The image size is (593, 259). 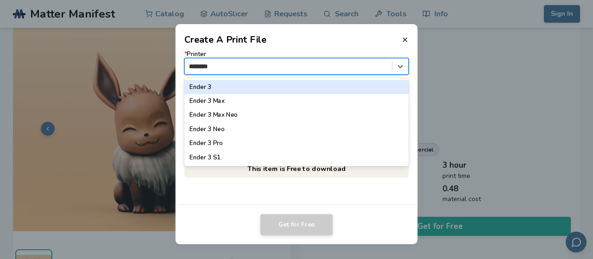 I want to click on div: Ender 3 S1, so click(x=297, y=158).